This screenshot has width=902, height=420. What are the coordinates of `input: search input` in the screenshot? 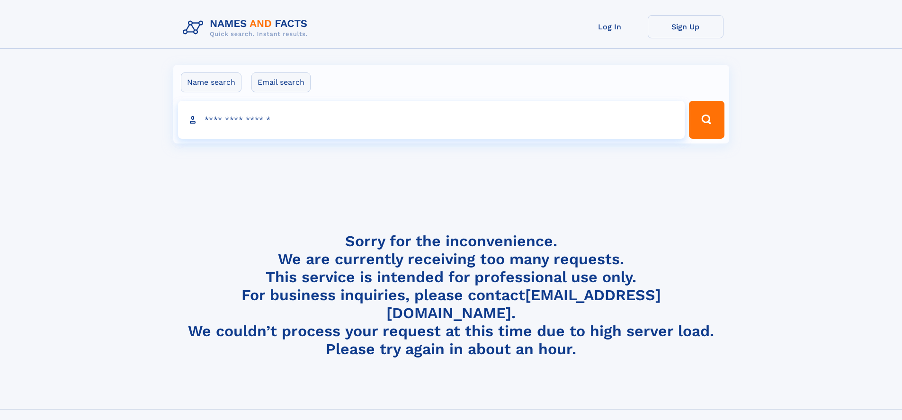 It's located at (431, 120).